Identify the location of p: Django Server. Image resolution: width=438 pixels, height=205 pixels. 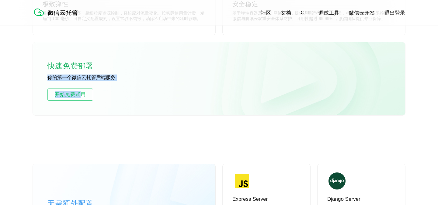
(364, 199).